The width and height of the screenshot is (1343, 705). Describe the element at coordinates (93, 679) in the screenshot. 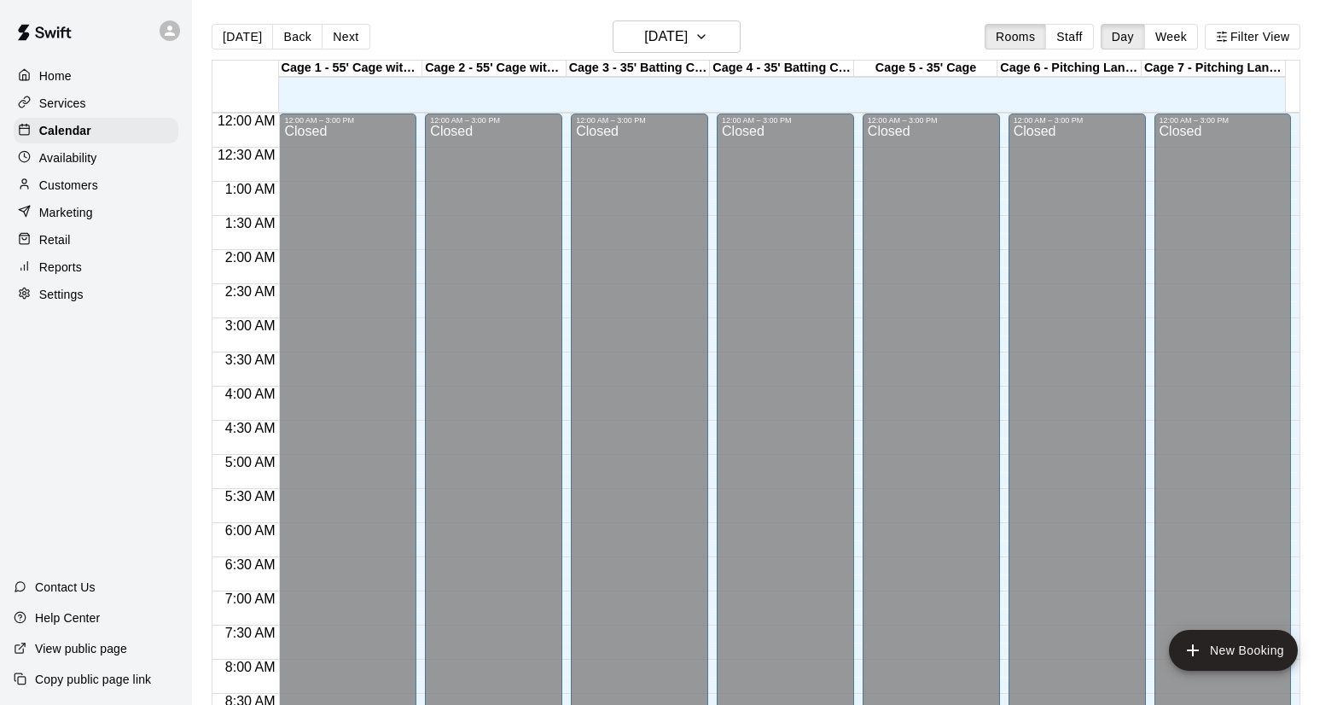

I see `p: Copy public page link` at that location.